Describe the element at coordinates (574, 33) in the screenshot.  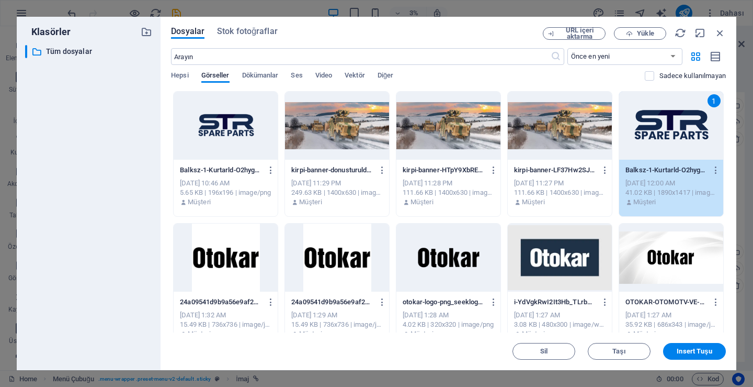
I see `button: URL içeri aktarma` at that location.